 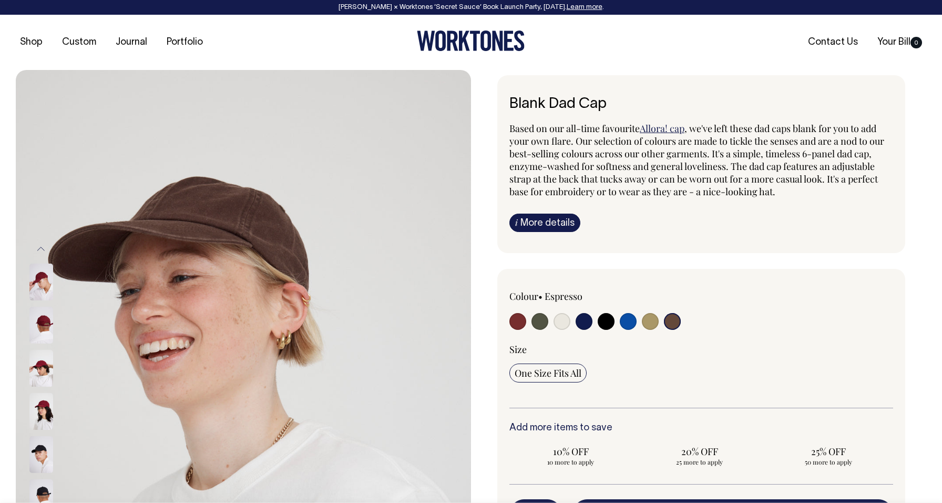 What do you see at coordinates (662, 128) in the screenshot?
I see `a: Allora! cap` at bounding box center [662, 128].